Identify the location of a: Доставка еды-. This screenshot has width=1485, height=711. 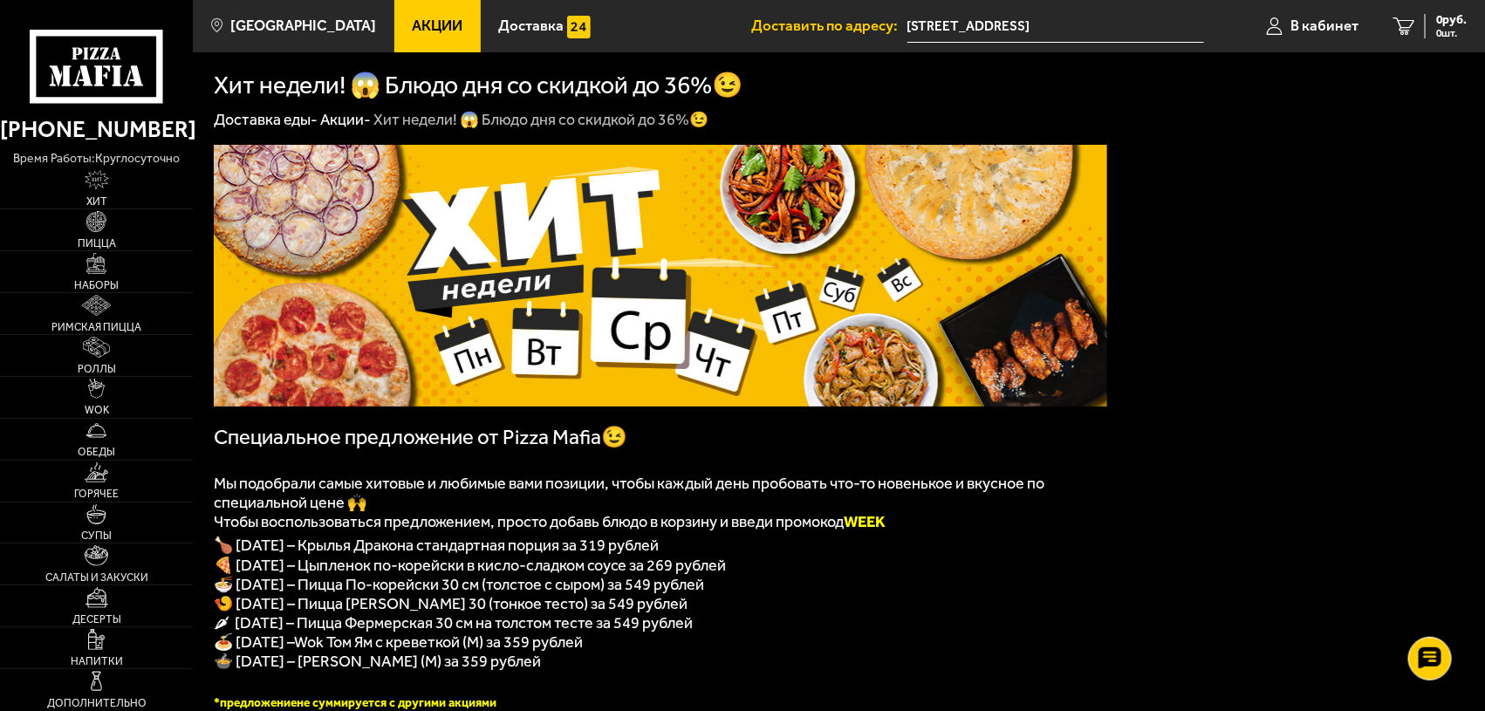
(265, 120).